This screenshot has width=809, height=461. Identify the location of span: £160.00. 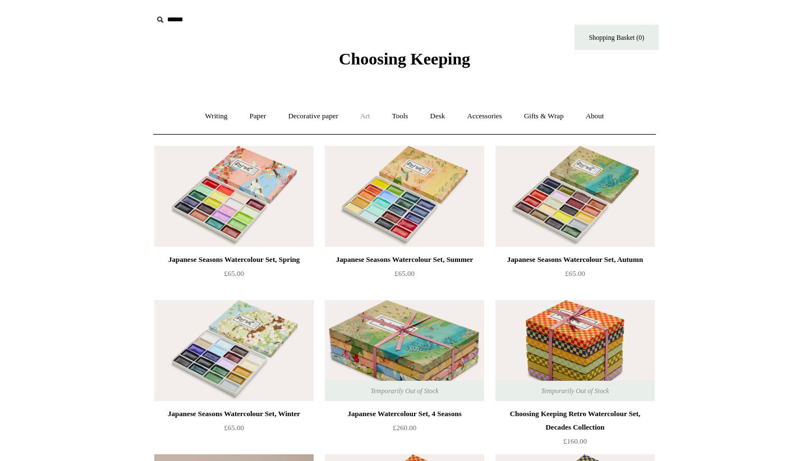
(575, 441).